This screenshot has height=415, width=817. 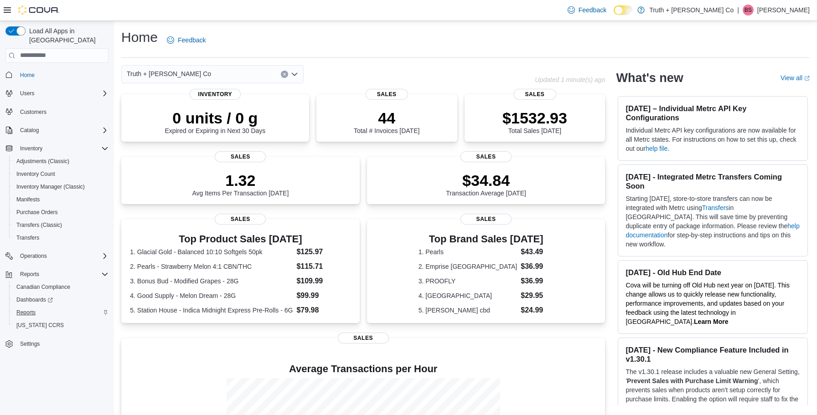 I want to click on strong: Learn More, so click(x=711, y=322).